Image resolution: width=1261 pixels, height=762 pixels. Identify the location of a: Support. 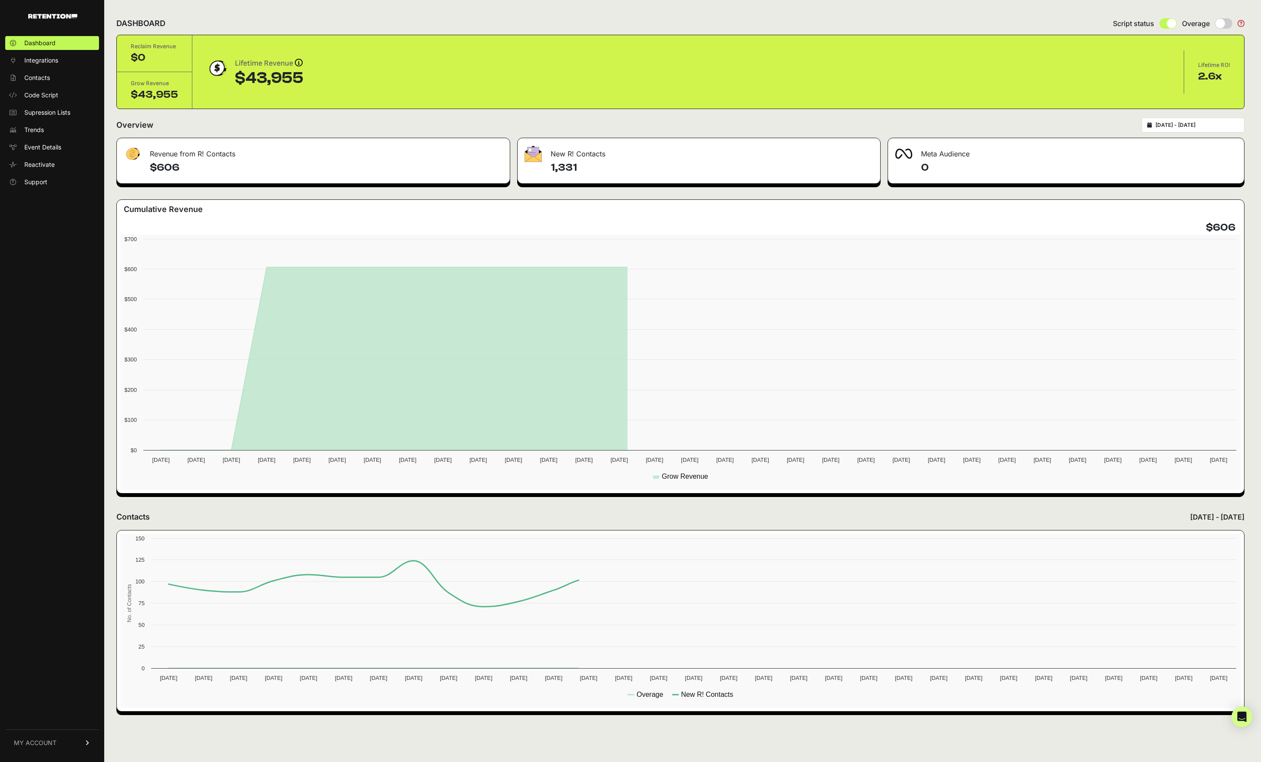
(52, 182).